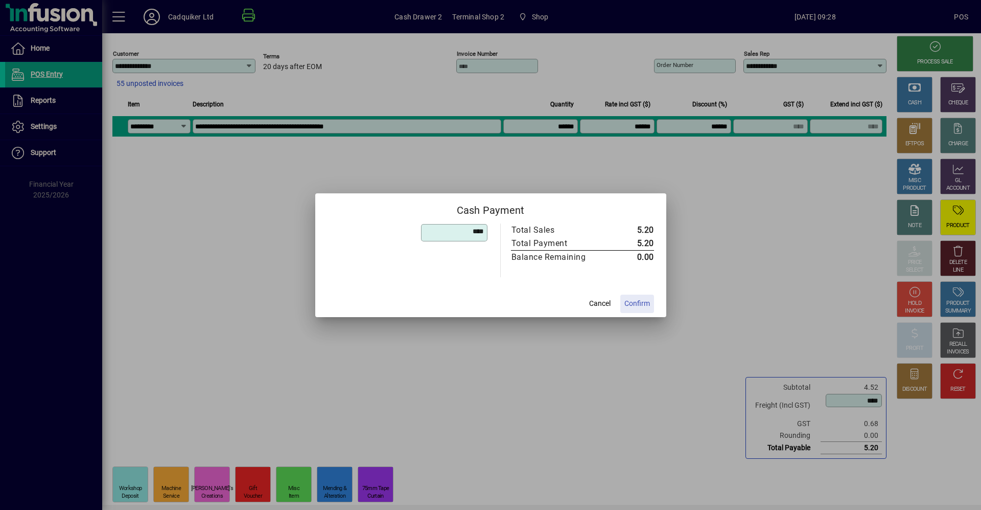 Image resolution: width=981 pixels, height=510 pixels. I want to click on button: Confirm, so click(637, 304).